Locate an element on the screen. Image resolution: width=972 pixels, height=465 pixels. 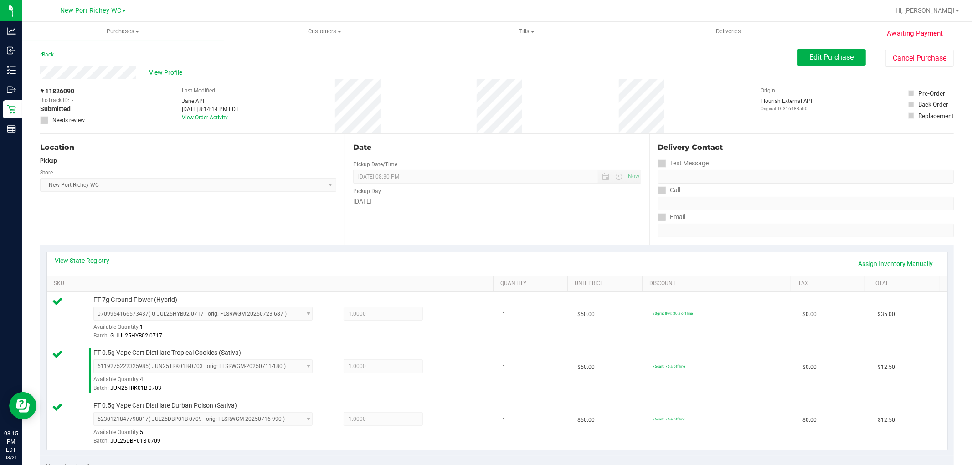
div: Location is located at coordinates (188, 148).